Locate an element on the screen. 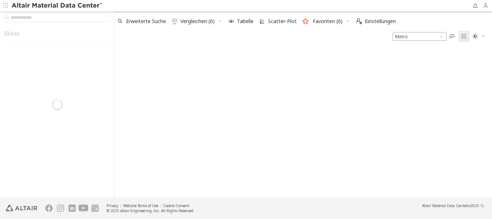 The height and width of the screenshot is (219, 492). span: Erweiterte Suche is located at coordinates (146, 21).